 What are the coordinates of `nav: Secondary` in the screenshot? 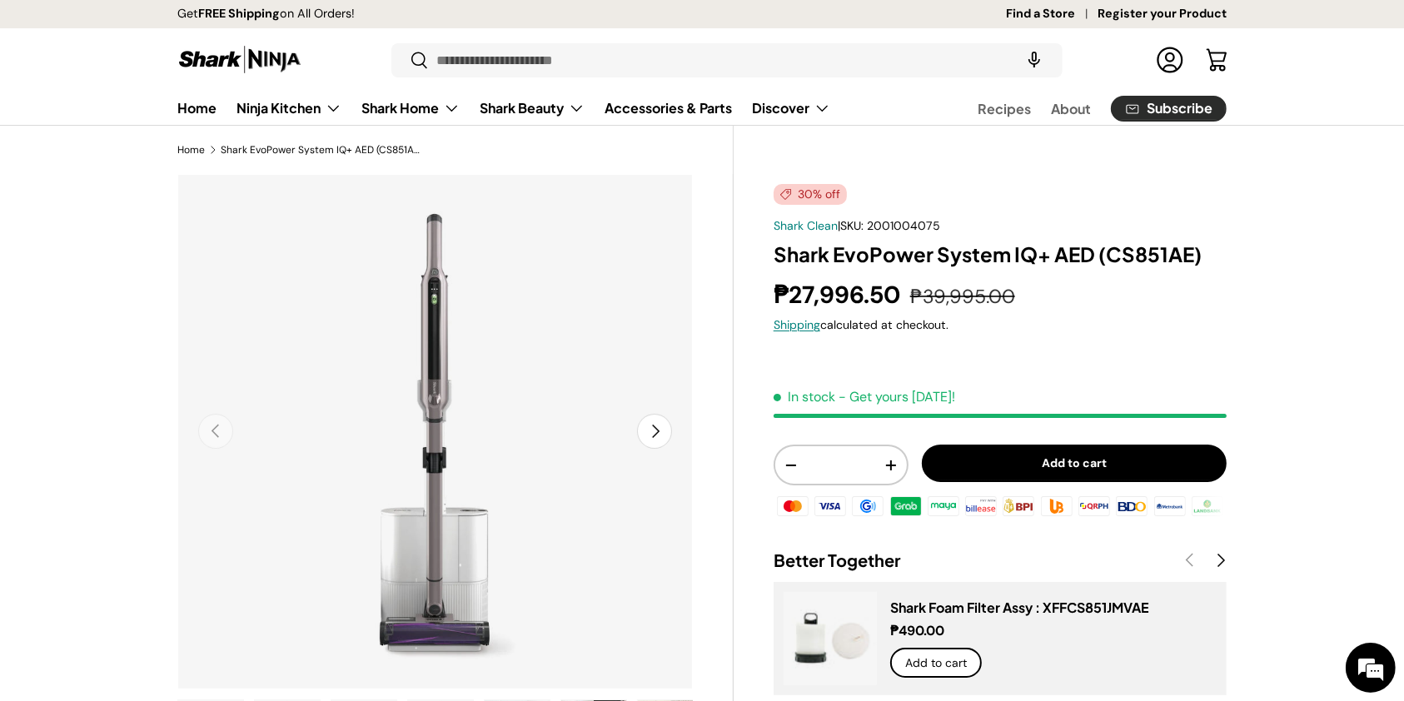 It's located at (1082, 108).